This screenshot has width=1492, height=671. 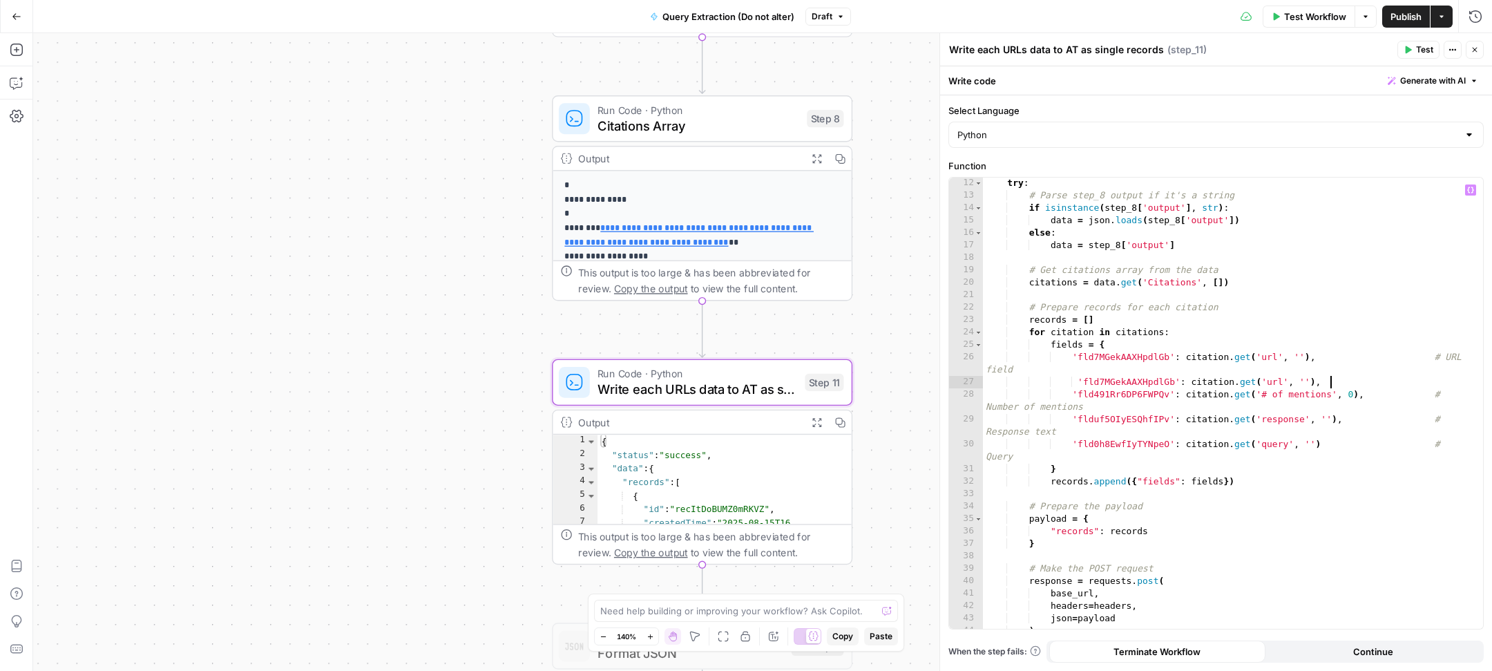 What do you see at coordinates (966, 307) in the screenshot?
I see `div: 22` at bounding box center [966, 307].